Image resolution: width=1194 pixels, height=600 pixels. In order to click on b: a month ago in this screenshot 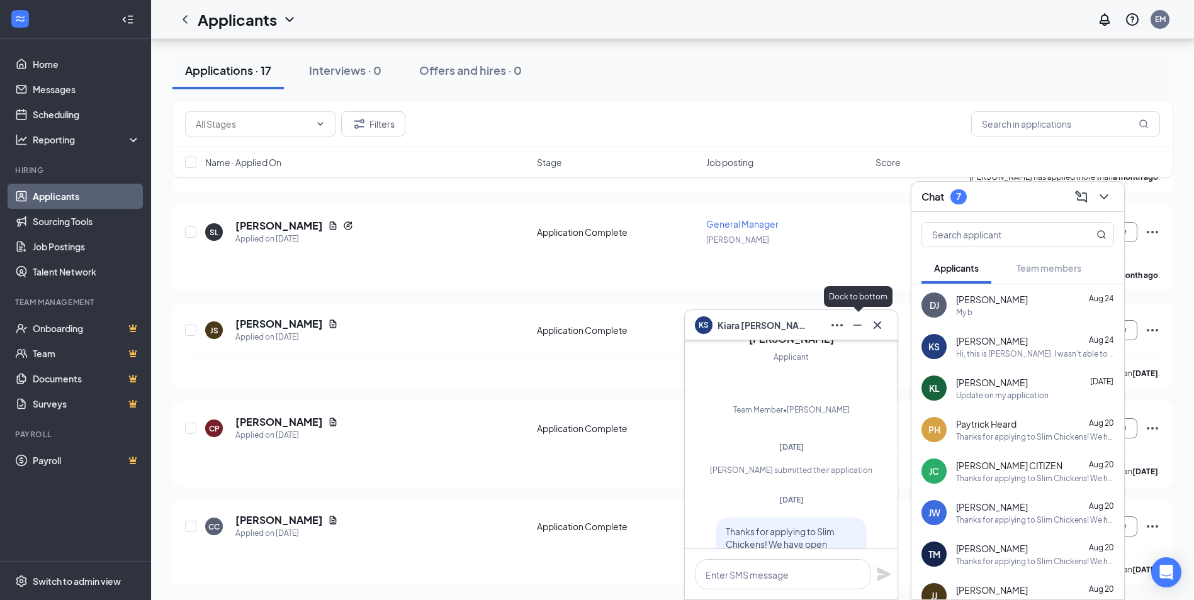, I will do `click(1135, 275)`.